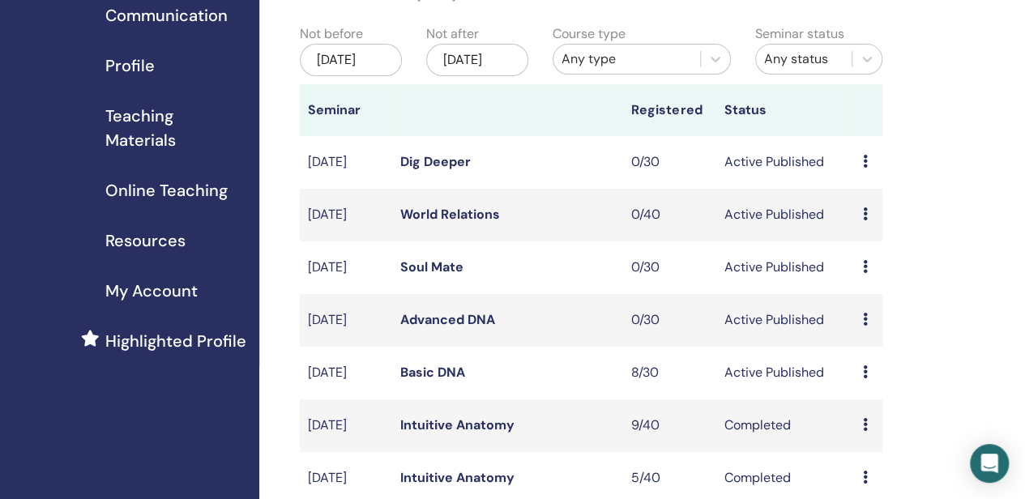 This screenshot has height=499, width=1025. I want to click on td: 9/40, so click(670, 426).